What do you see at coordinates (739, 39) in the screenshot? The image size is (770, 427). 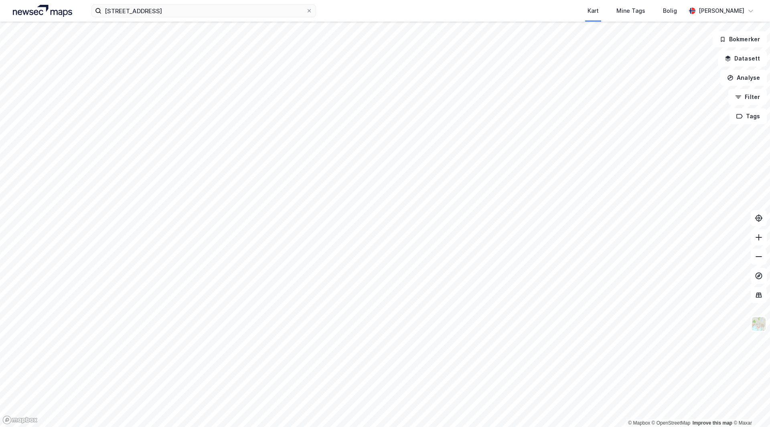 I see `button: Bokmerker` at bounding box center [739, 39].